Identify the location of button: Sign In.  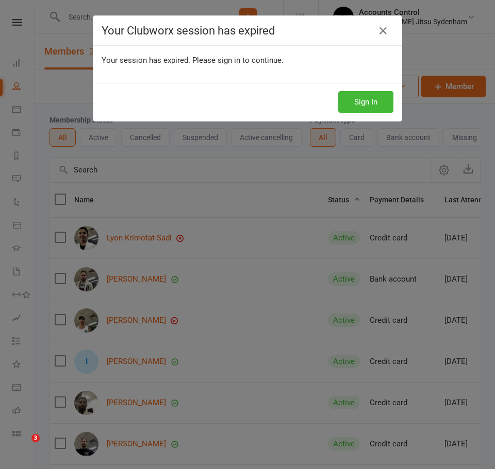
(365, 102).